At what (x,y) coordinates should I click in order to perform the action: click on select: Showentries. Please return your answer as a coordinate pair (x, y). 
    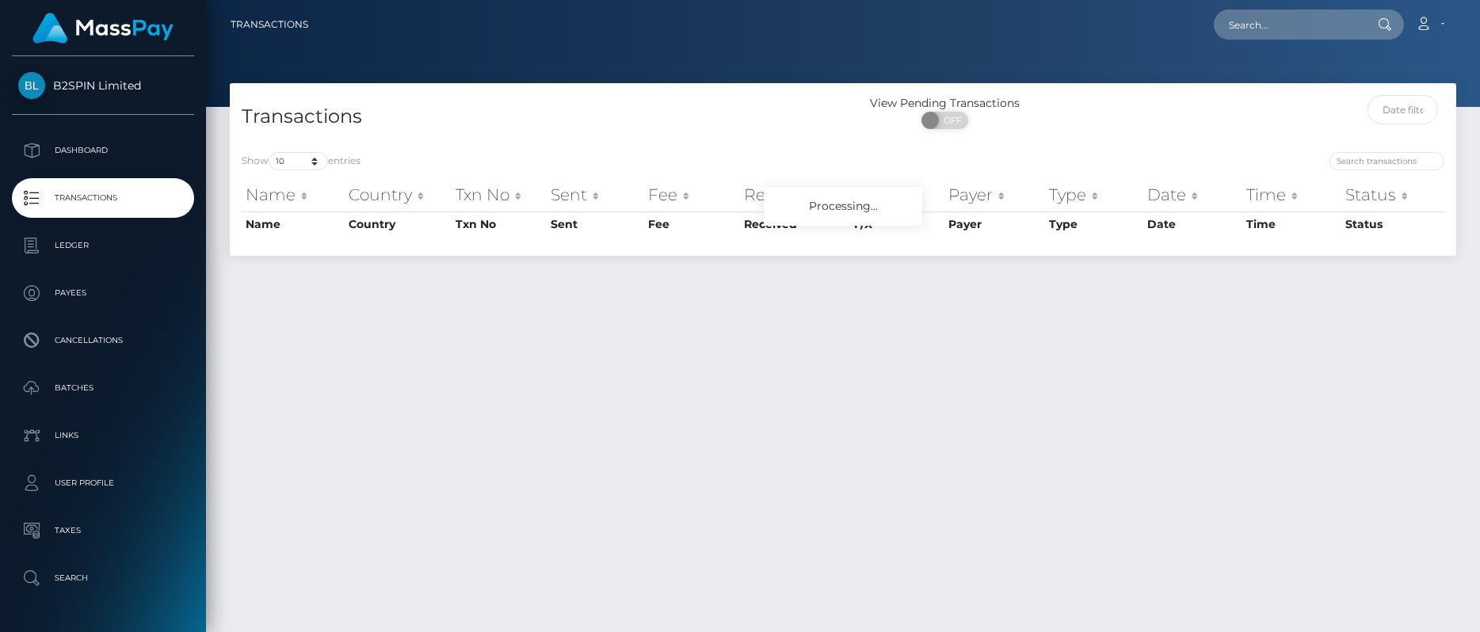
    Looking at the image, I should click on (298, 161).